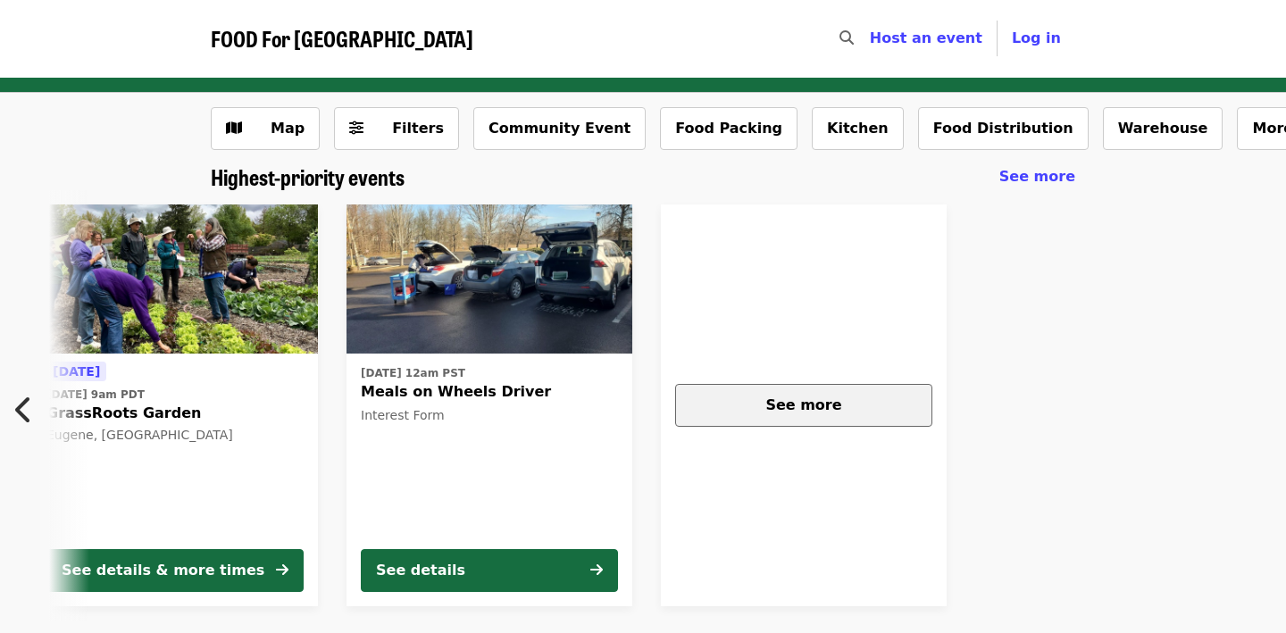  What do you see at coordinates (729, 129) in the screenshot?
I see `button: Food Packing` at bounding box center [729, 129].